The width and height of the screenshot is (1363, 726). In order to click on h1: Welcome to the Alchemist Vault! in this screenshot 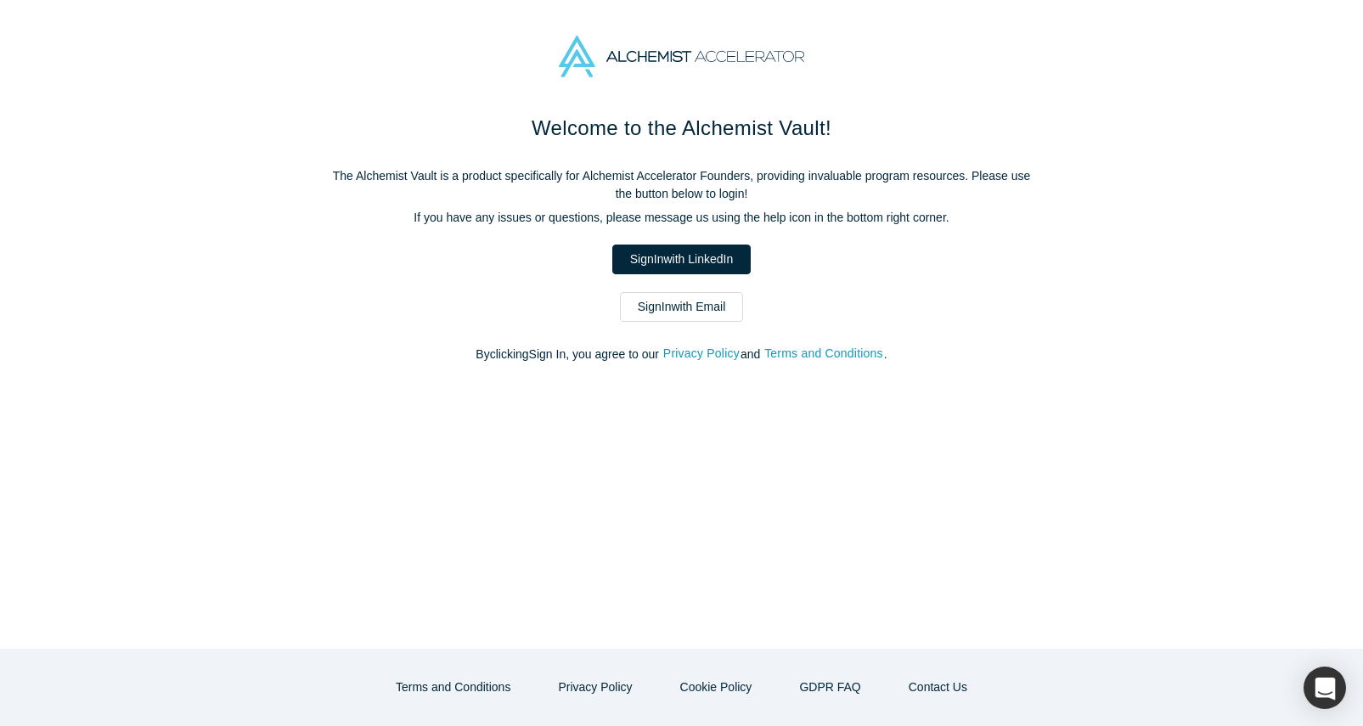, I will do `click(682, 128)`.